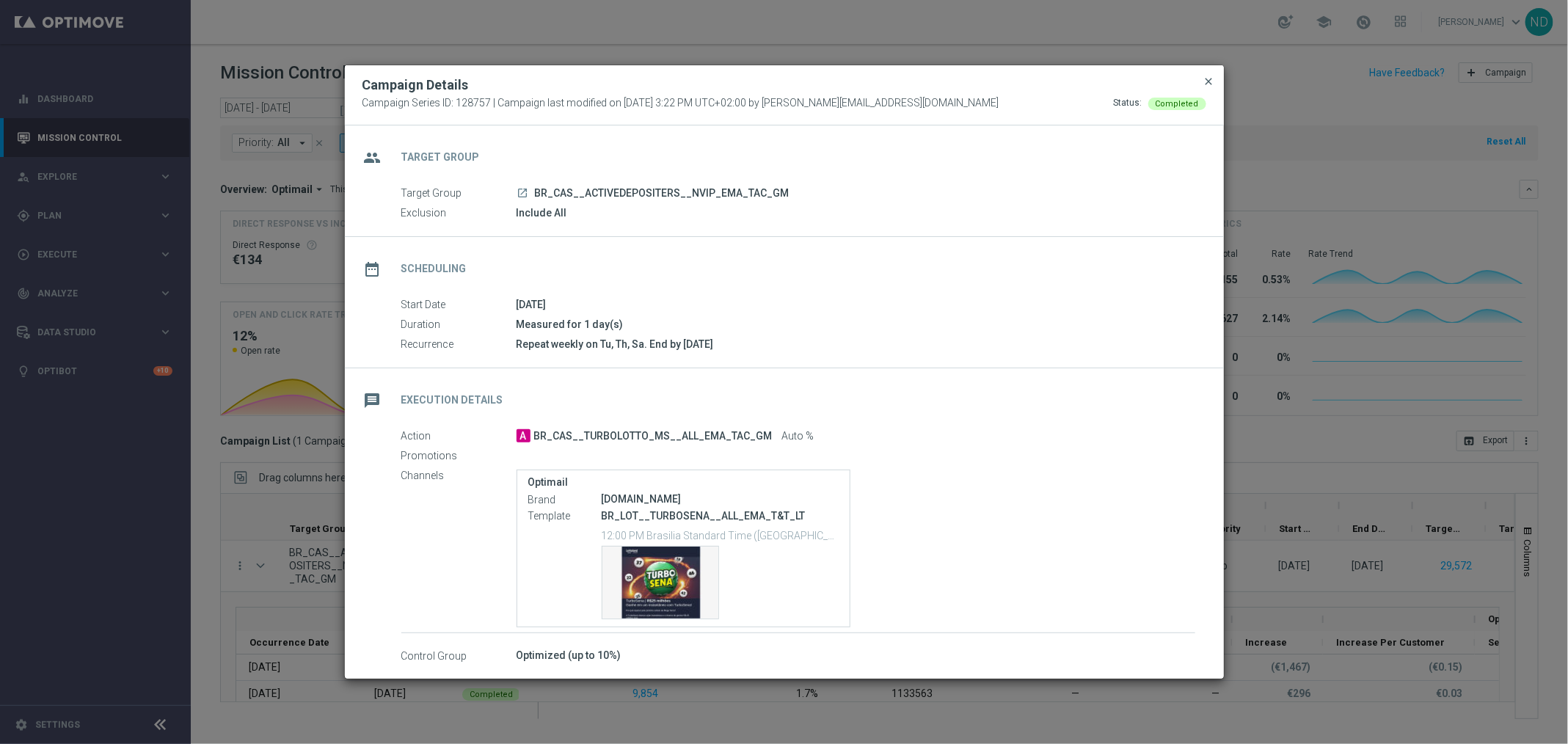  Describe the element at coordinates (1177, 103) in the screenshot. I see `span: Completed` at that location.